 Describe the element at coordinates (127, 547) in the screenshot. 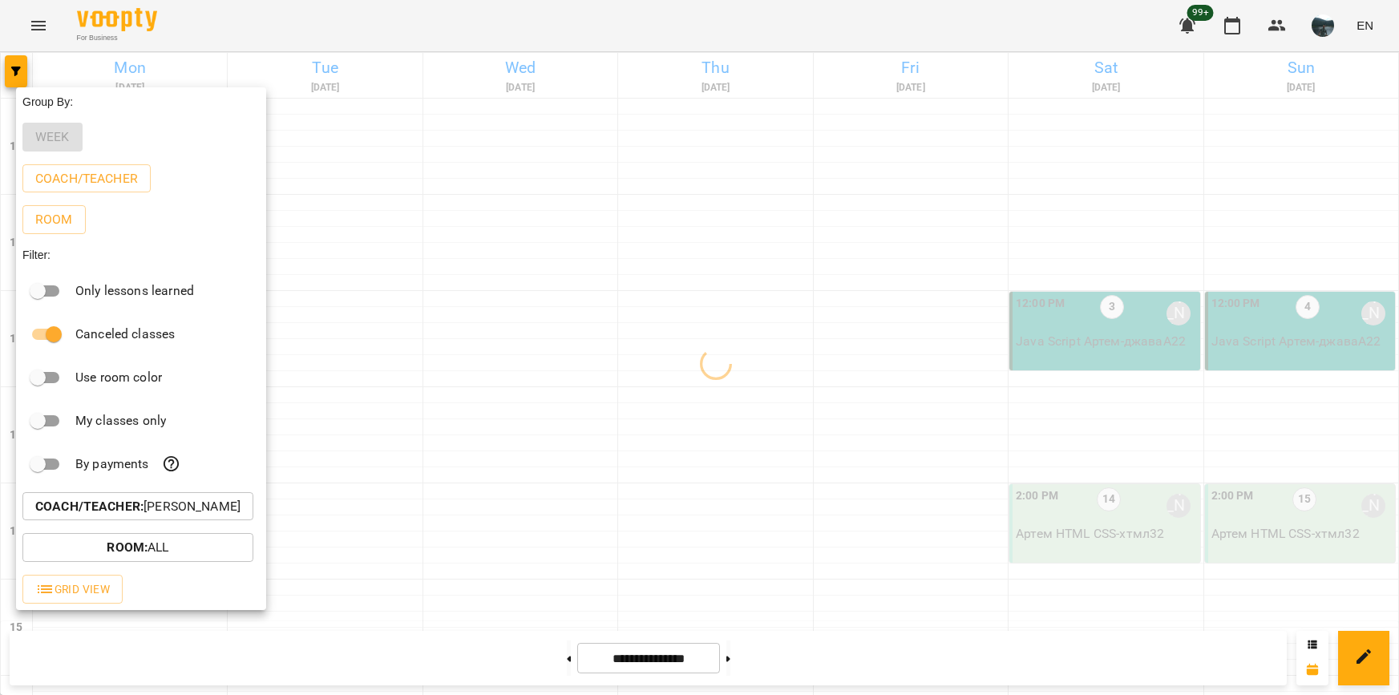

I see `b: Room :` at that location.